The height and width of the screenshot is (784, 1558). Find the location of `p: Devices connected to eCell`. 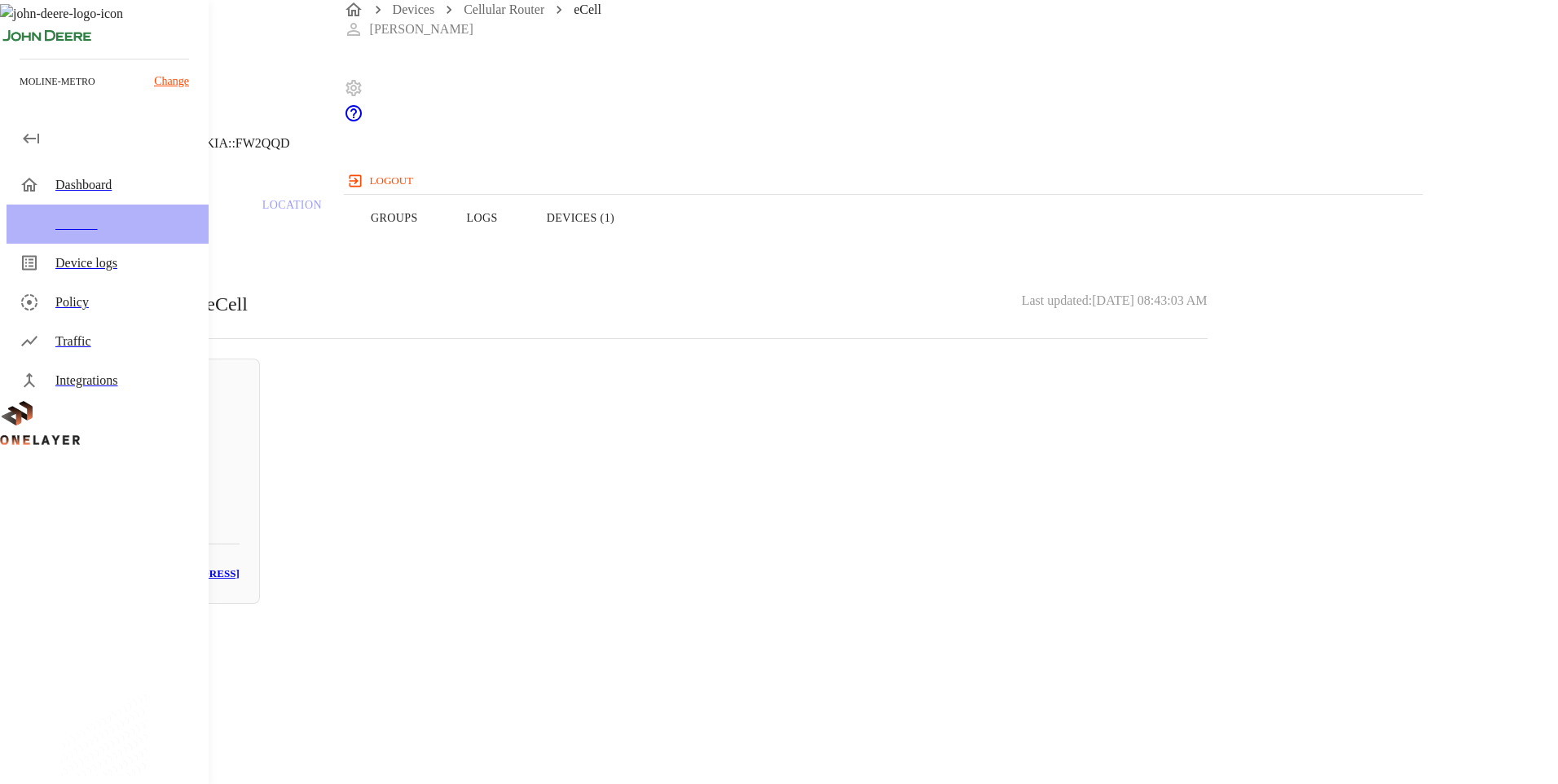

p: Devices connected to eCell is located at coordinates (144, 304).